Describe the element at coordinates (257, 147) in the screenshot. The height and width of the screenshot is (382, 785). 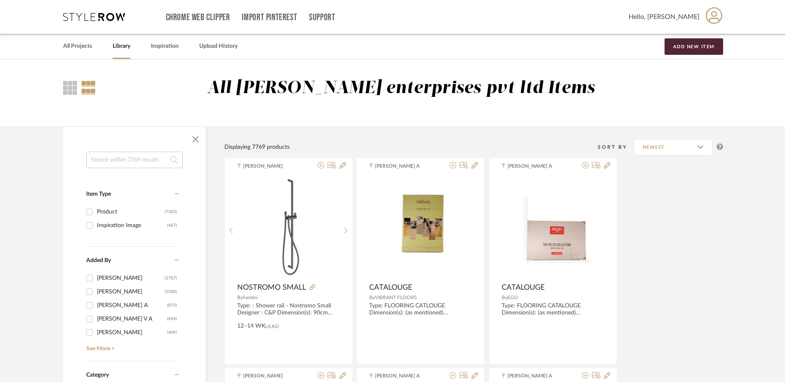
I see `div: Displaying 7769 products` at that location.